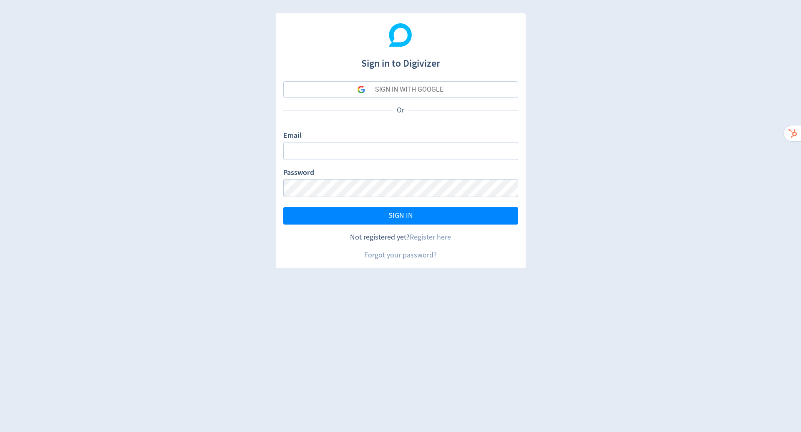 Image resolution: width=801 pixels, height=432 pixels. Describe the element at coordinates (400, 255) in the screenshot. I see `a: Forgot your password?` at that location.